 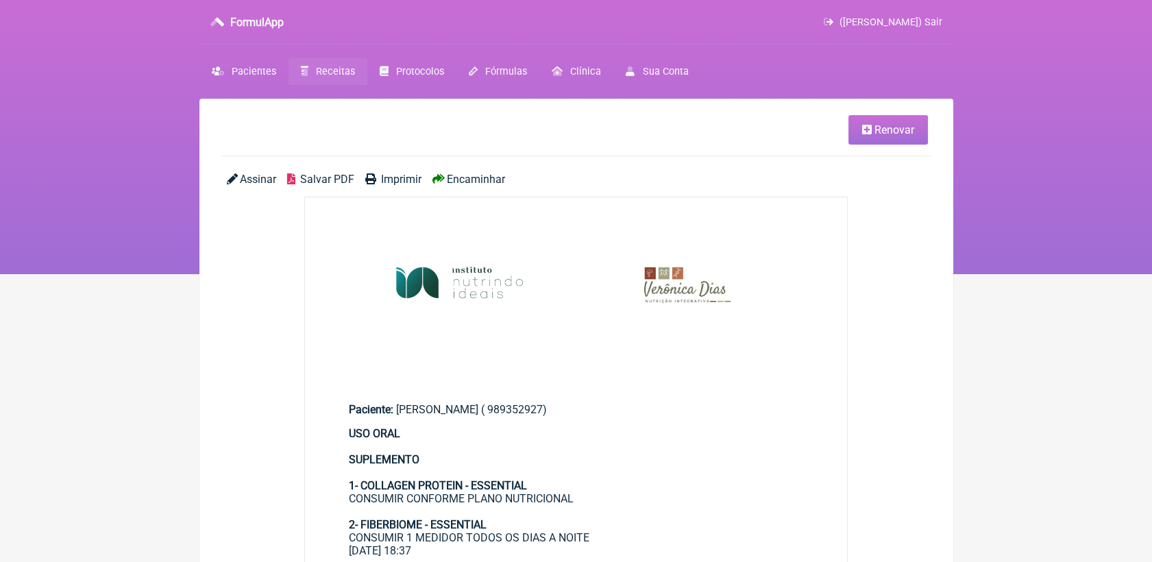 What do you see at coordinates (576, 485) in the screenshot?
I see `div: CONSUMIR CONFORME PLANO NUTRICIONAL CONSUMIR 1 MEDIDOR TODOS OS DIAS A NOITE` at bounding box center [576, 485].